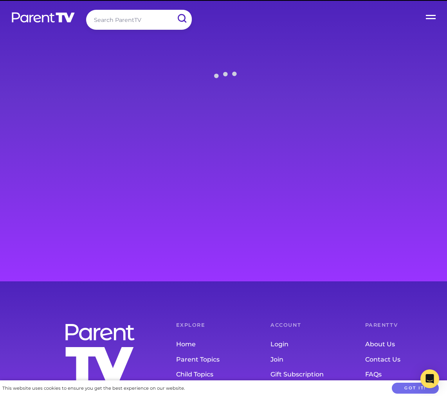 This screenshot has width=447, height=396. Describe the element at coordinates (208, 325) in the screenshot. I see `h6: Explore` at that location.